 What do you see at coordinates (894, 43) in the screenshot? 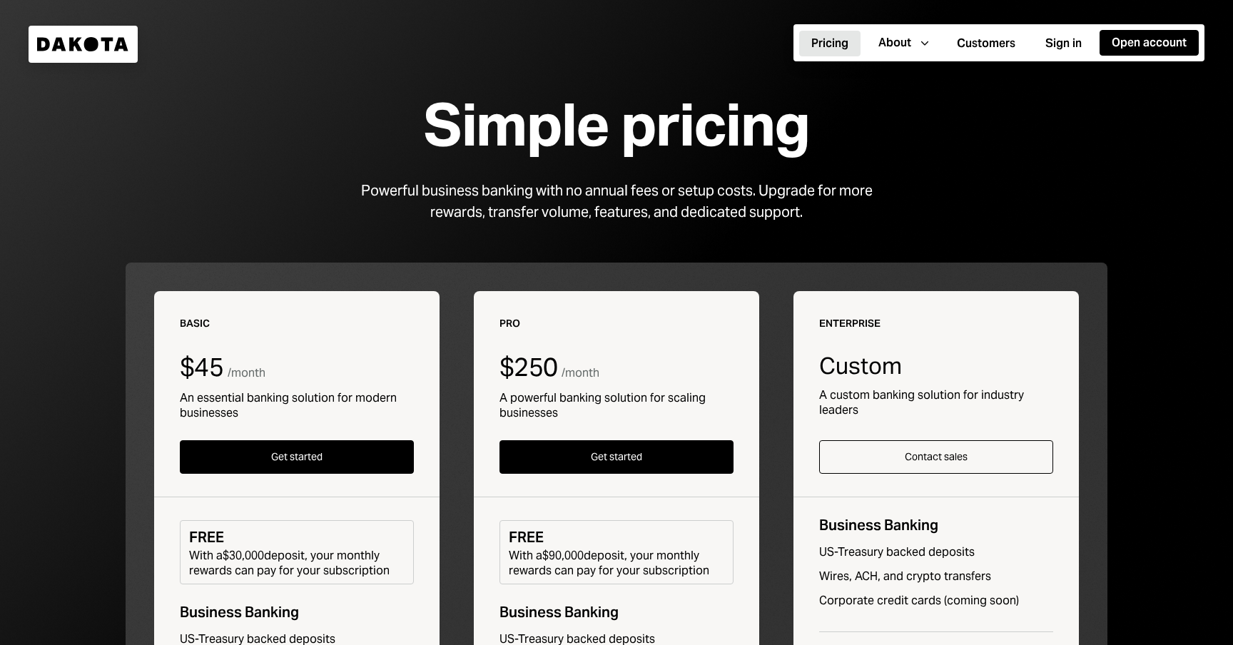
I see `div: About` at bounding box center [894, 43].